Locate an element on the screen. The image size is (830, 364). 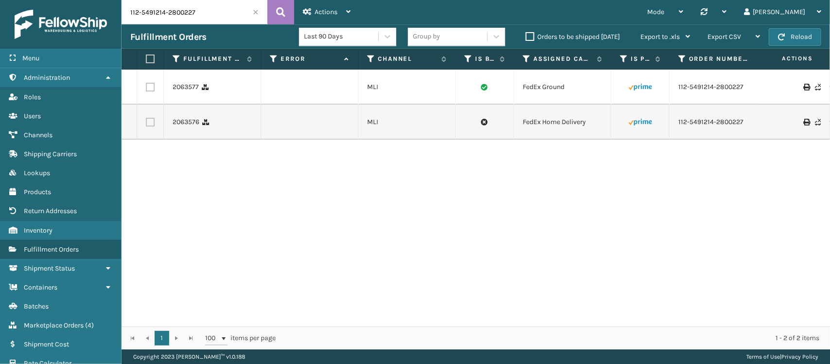
label: Assigned Carrier Service is located at coordinates (563, 59).